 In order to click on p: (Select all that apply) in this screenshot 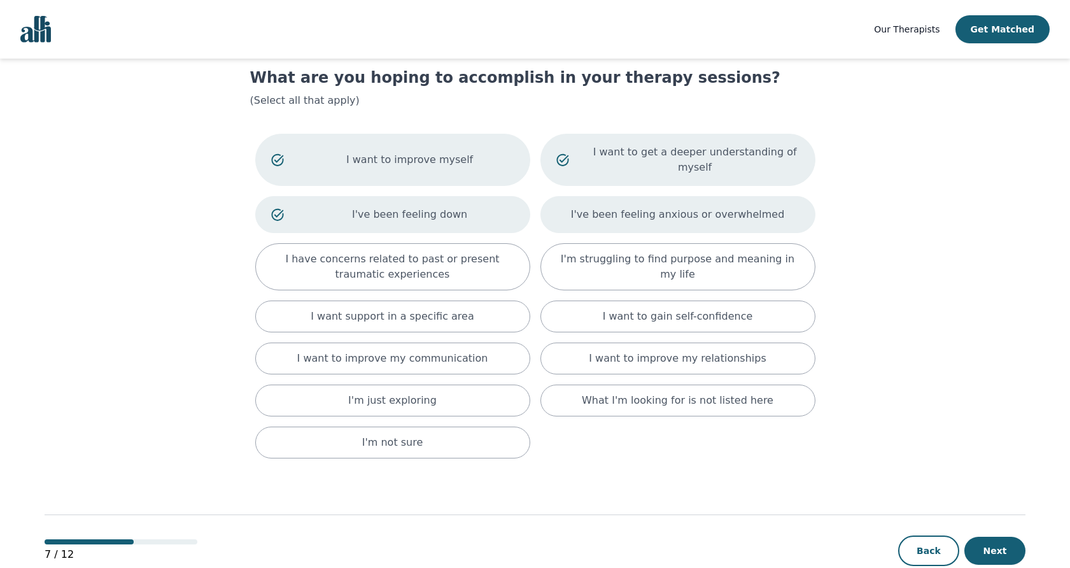, I will do `click(535, 101)`.